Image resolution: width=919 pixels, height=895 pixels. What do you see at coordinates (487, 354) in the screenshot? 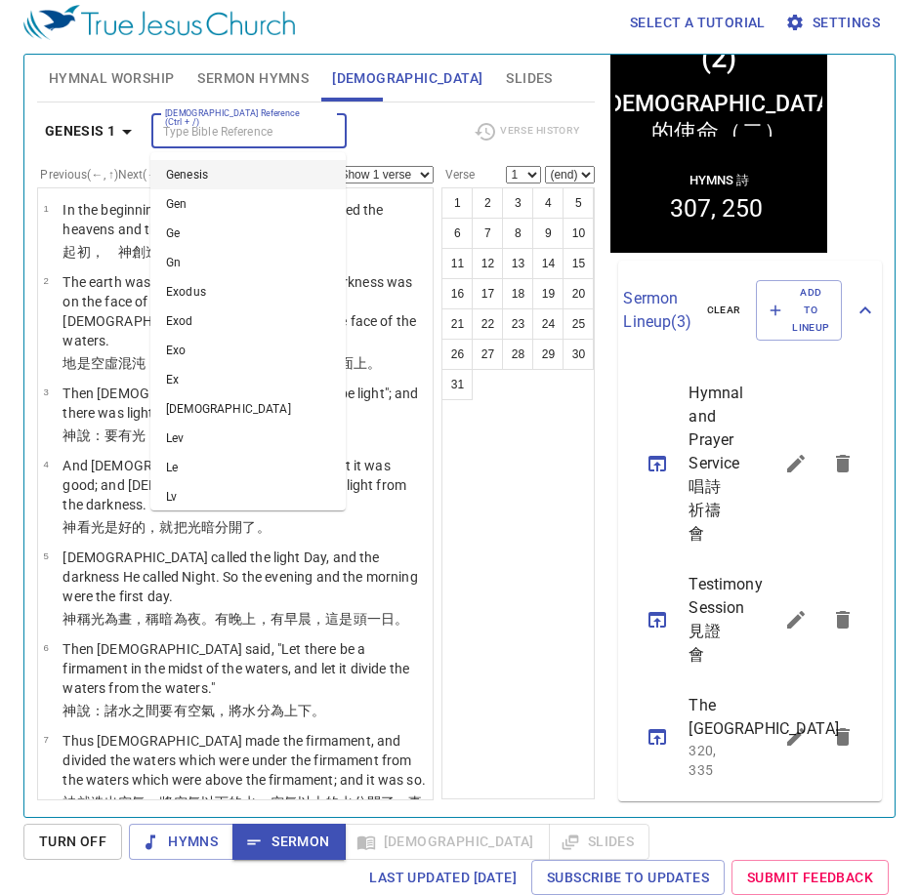
I see `button: 27` at bounding box center [487, 354].